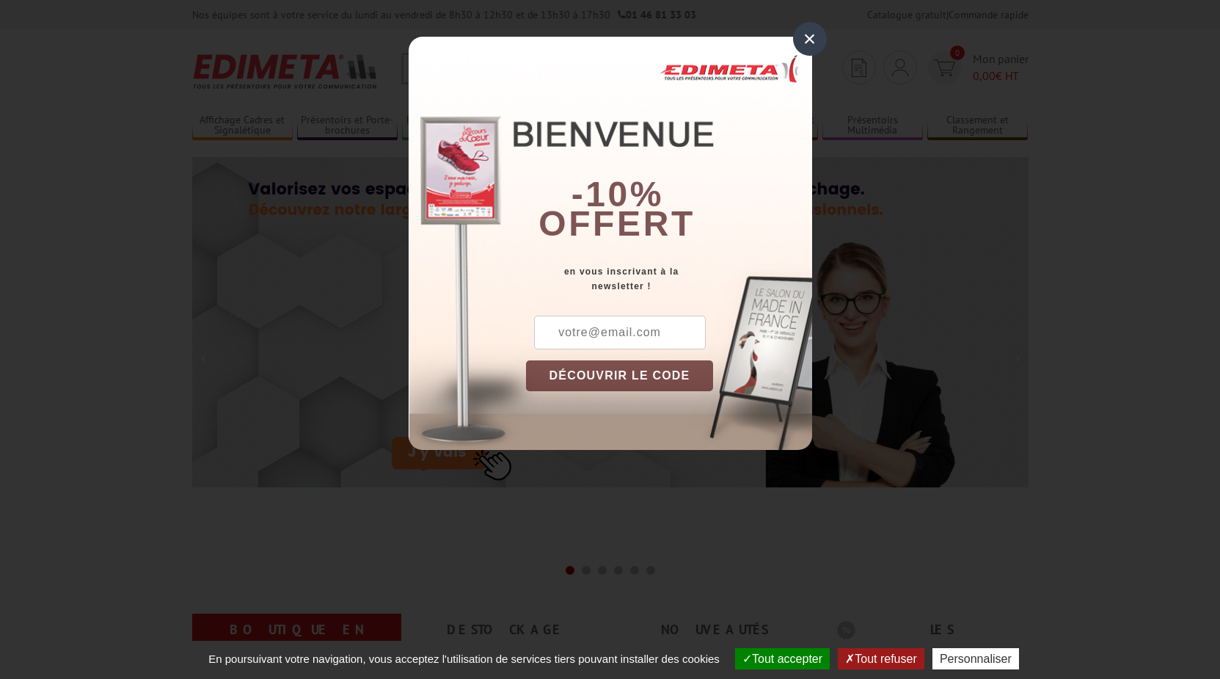 The image size is (1220, 679). What do you see at coordinates (782, 658) in the screenshot?
I see `button: Tout accepter` at bounding box center [782, 658].